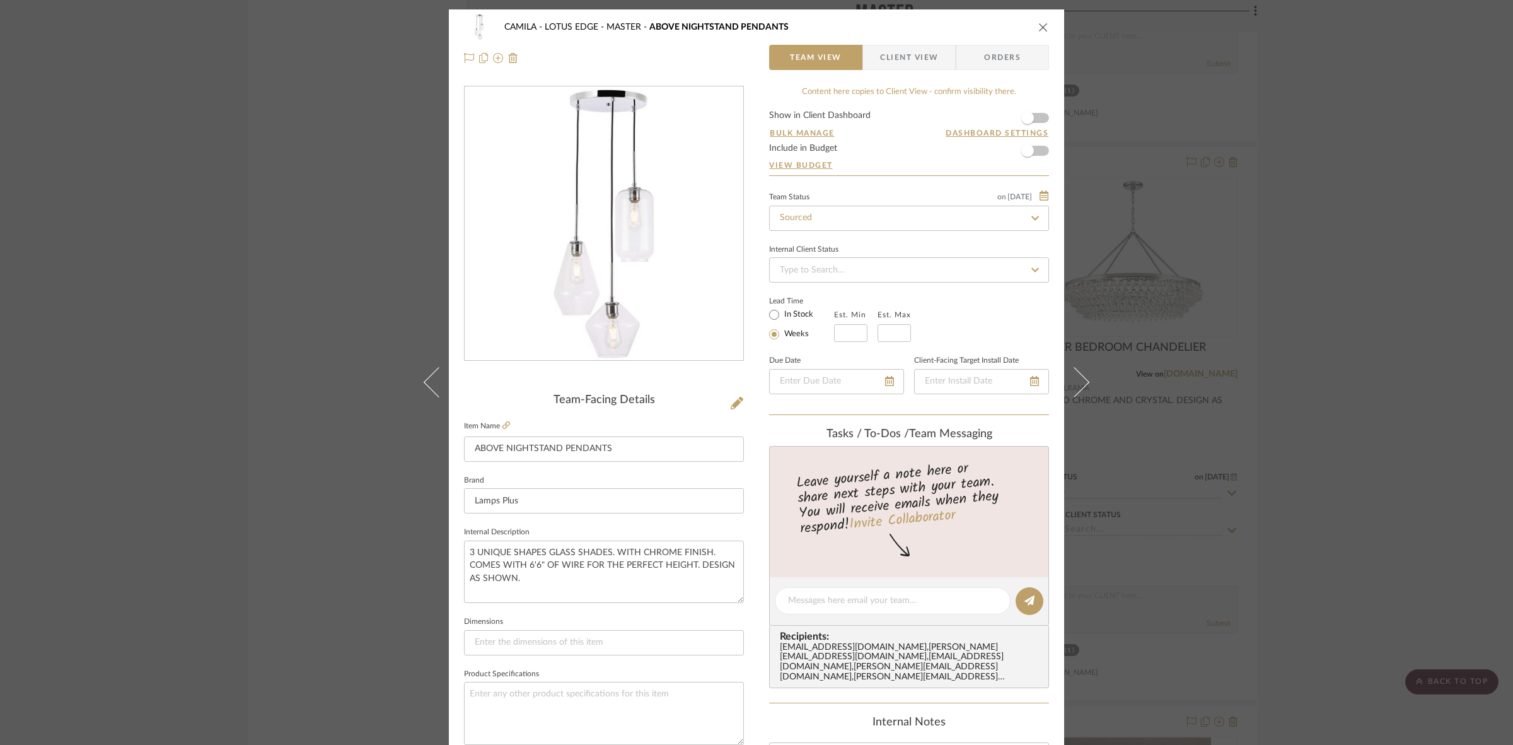  What do you see at coordinates (604, 449) in the screenshot?
I see `input: Enter Item Name` at bounding box center [604, 449].